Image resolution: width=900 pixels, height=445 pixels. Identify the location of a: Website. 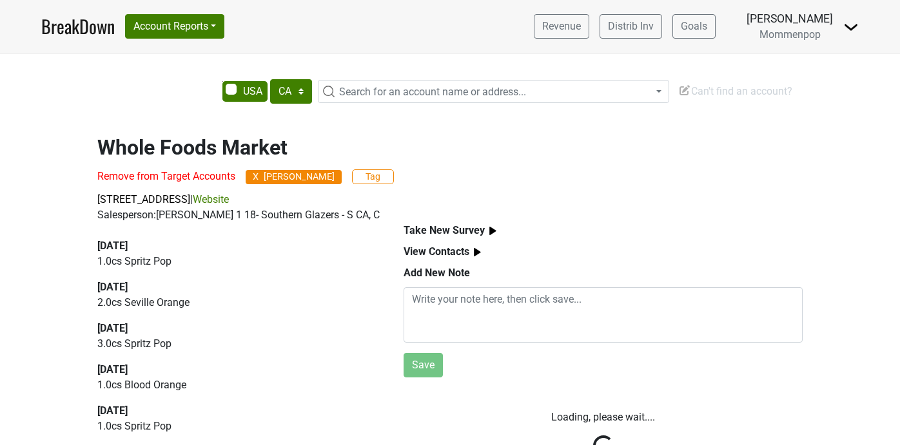
(211, 199).